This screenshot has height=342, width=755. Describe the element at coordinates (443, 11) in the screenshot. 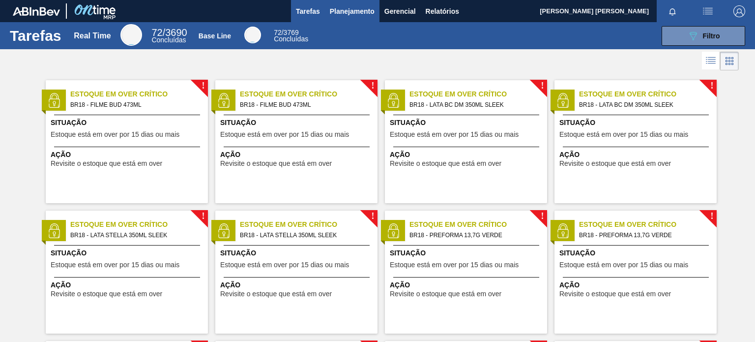

I see `span: Relatórios` at that location.